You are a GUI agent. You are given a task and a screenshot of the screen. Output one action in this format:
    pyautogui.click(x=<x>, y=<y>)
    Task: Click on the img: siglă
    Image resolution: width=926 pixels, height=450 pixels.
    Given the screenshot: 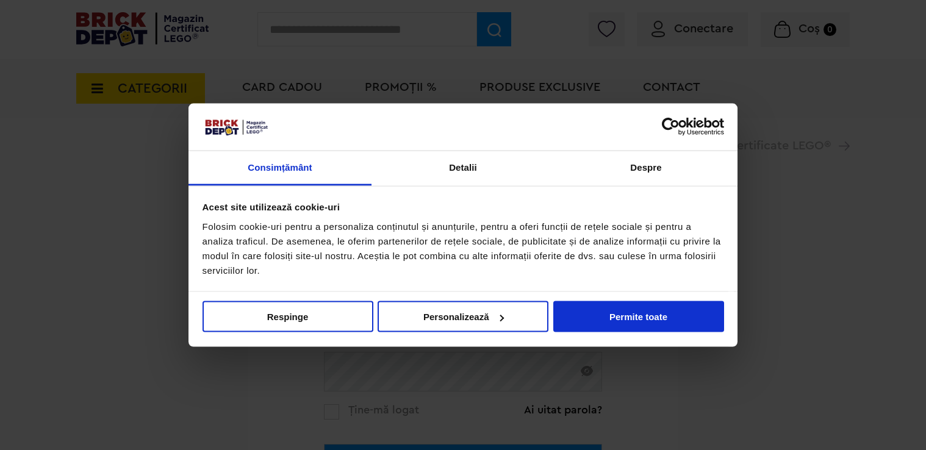 What is the action you would take?
    pyautogui.click(x=236, y=127)
    